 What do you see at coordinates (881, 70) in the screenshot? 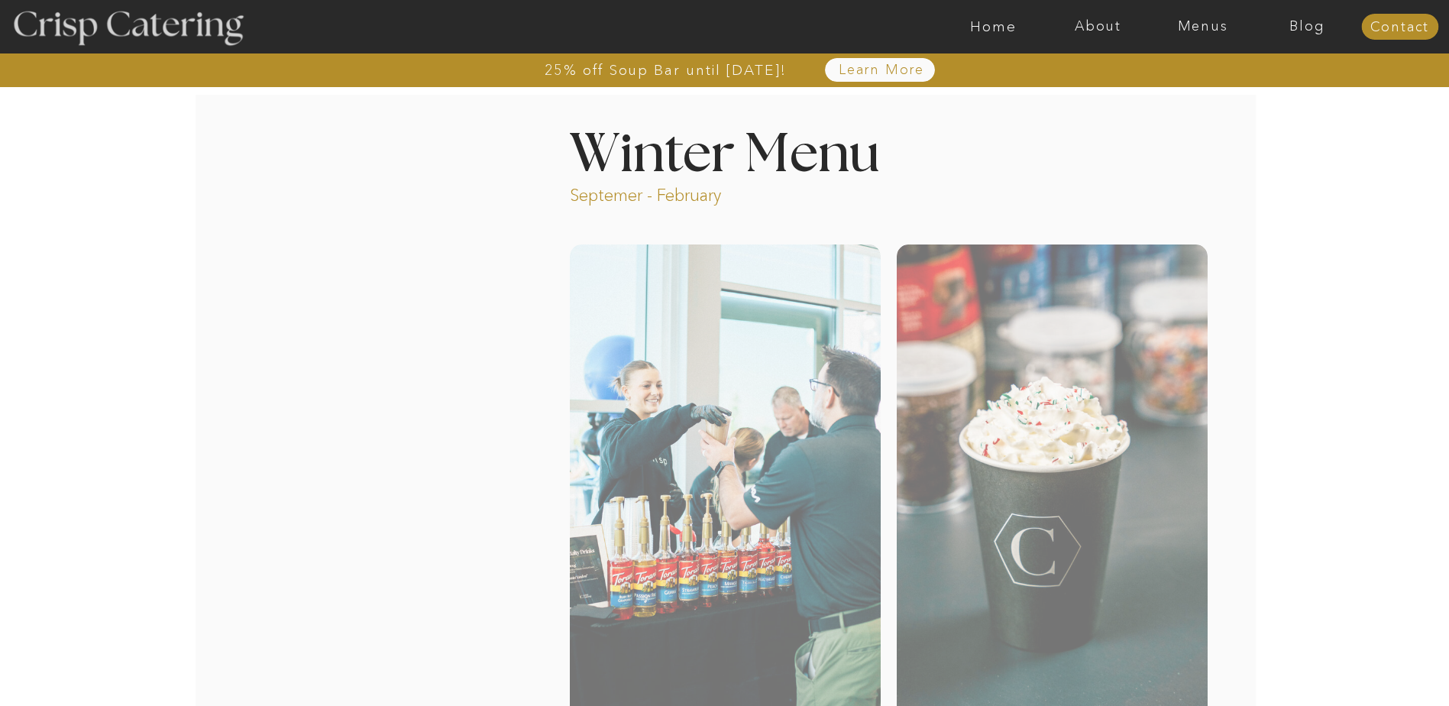
I see `a: Learn More` at bounding box center [881, 70].